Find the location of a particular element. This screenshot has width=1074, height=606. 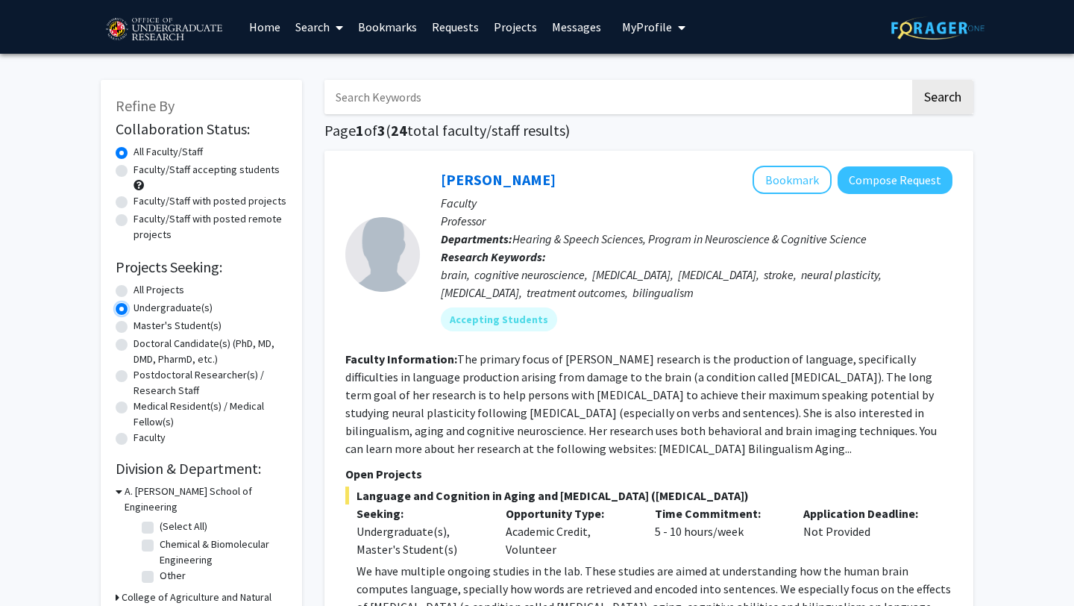

label: Undergraduate(s) is located at coordinates (173, 307).